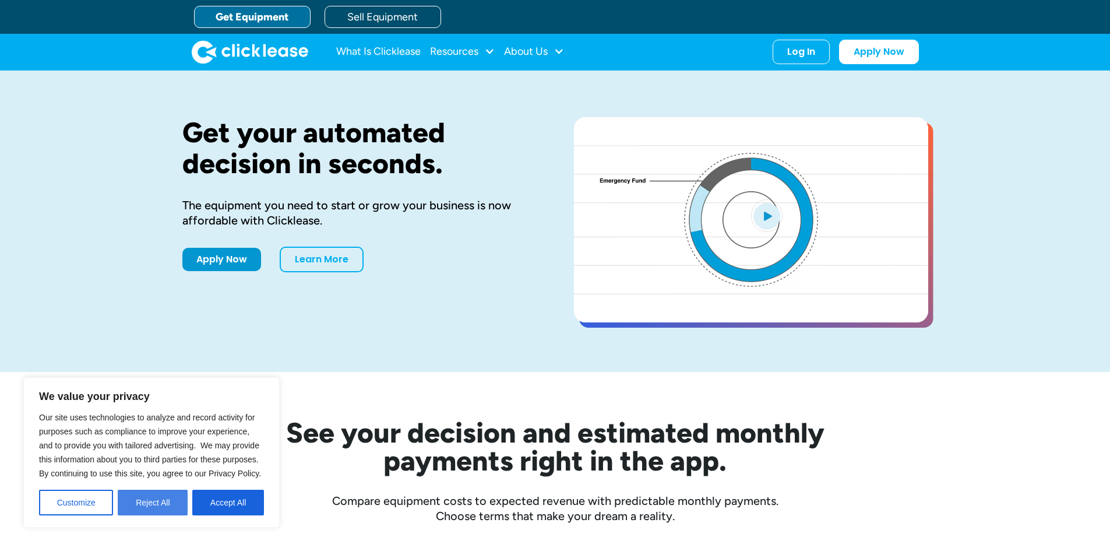  Describe the element at coordinates (250, 52) in the screenshot. I see `a: home` at that location.